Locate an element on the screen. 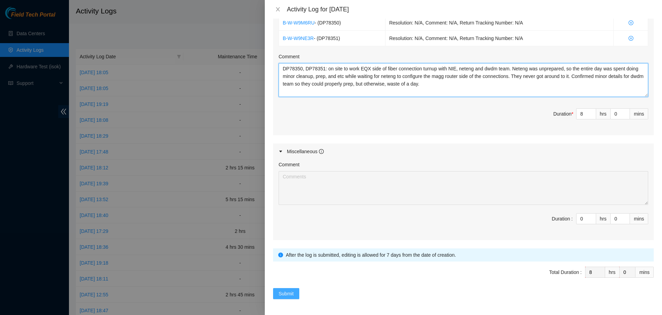  span: - ( DP78350 ) is located at coordinates (328, 23).